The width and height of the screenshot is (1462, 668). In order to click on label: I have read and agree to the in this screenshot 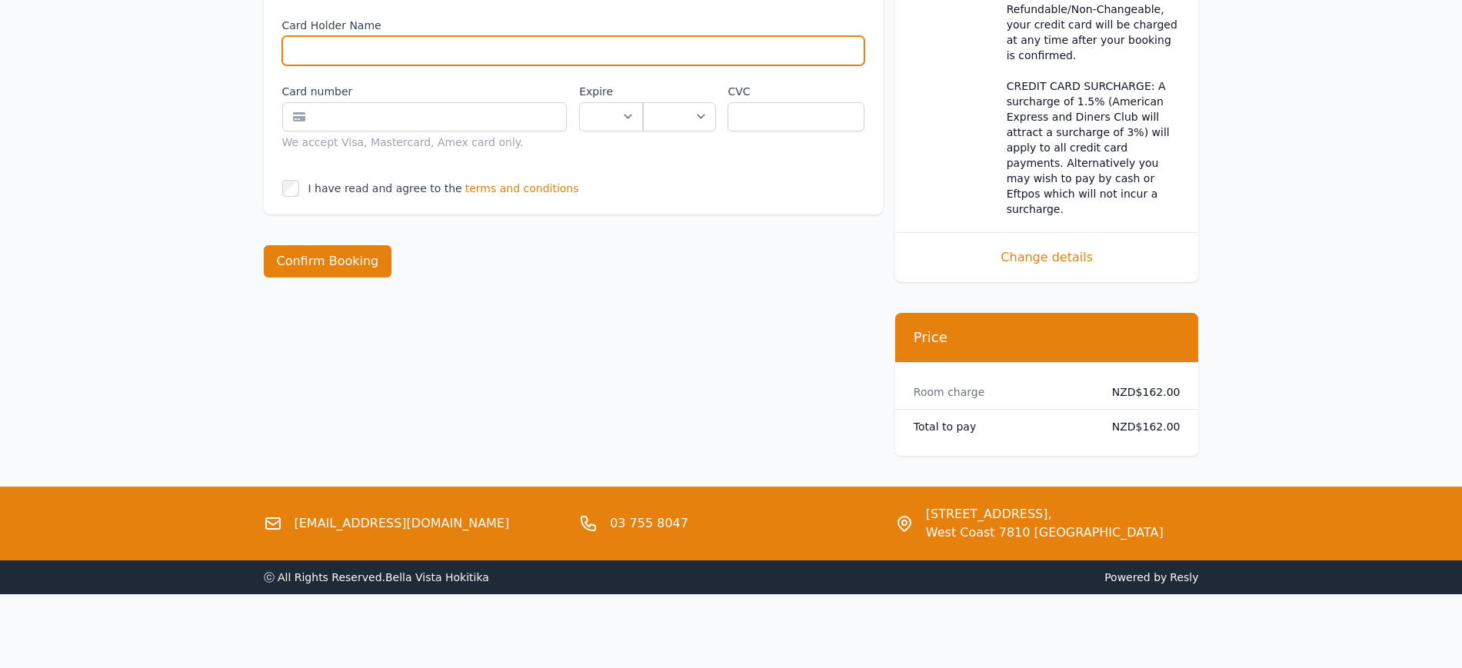, I will do `click(385, 188)`.